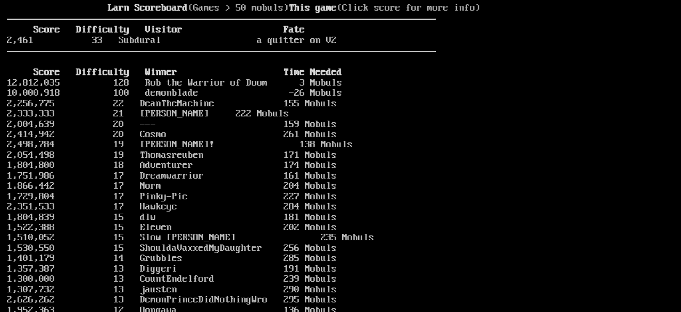 The width and height of the screenshot is (681, 312). I want to click on b: Larn Scoreboard, so click(148, 8).